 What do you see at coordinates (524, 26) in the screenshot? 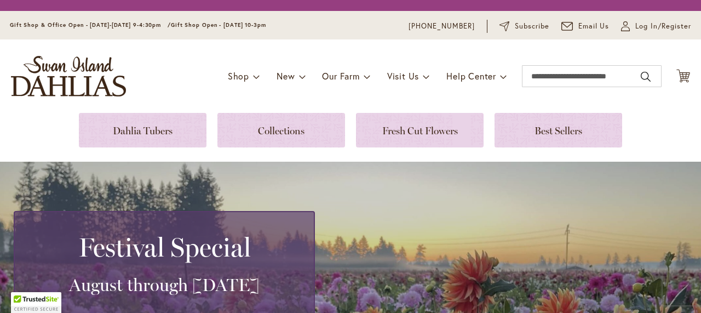
I see `a: Subscribe` at bounding box center [524, 26].